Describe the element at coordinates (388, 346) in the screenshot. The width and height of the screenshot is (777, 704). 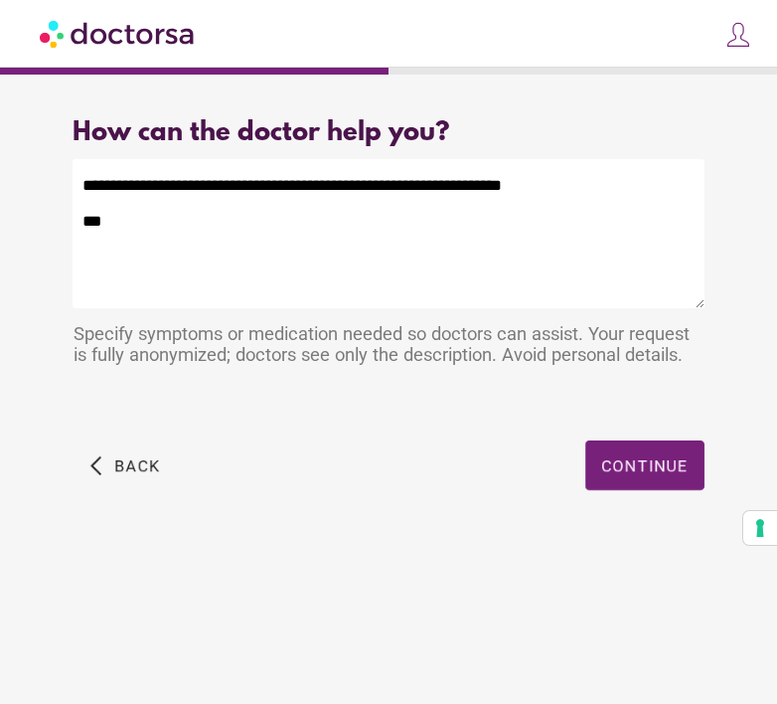
I see `div: Specify symptoms or medication needed so doctors can assist. Your request is fully anonymized; do...` at that location.